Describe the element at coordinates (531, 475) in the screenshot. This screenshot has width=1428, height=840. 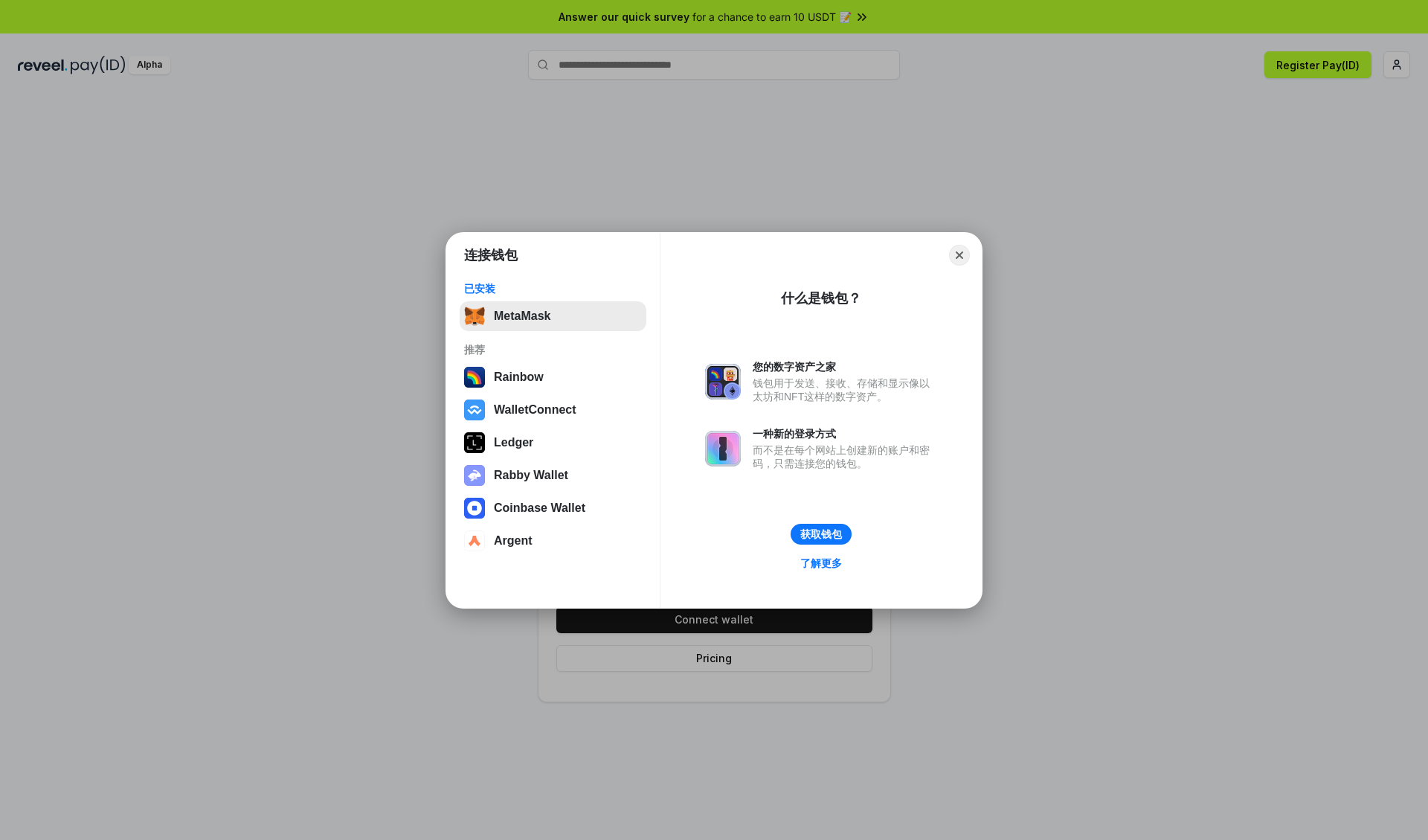
I see `div: Rabby Wallet` at that location.